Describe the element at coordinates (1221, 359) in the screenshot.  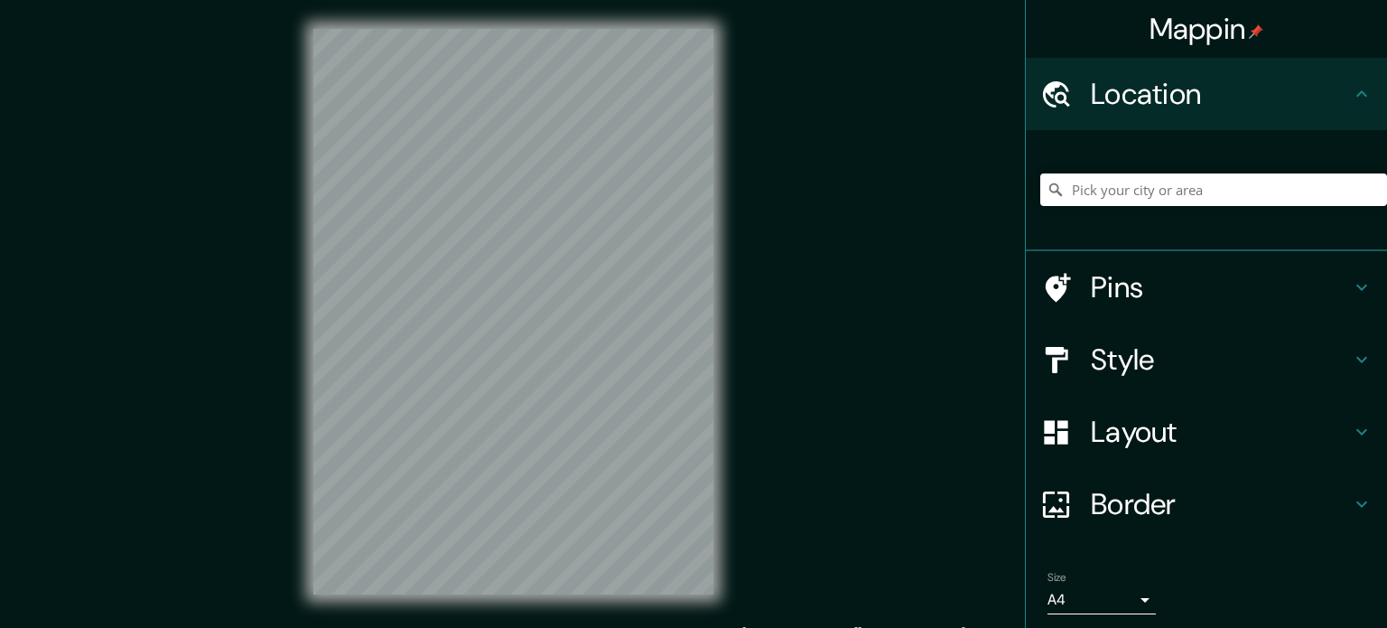
I see `h4: Style` at that location.